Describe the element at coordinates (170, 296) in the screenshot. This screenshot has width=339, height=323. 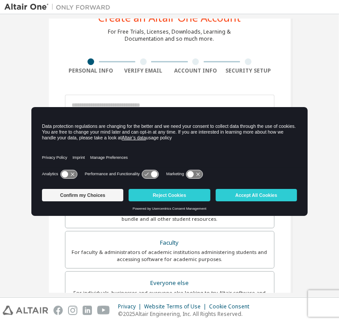
I see `div: For individuals, businesses and everyone else looking to try Altair software and explore our prod...` at that location.